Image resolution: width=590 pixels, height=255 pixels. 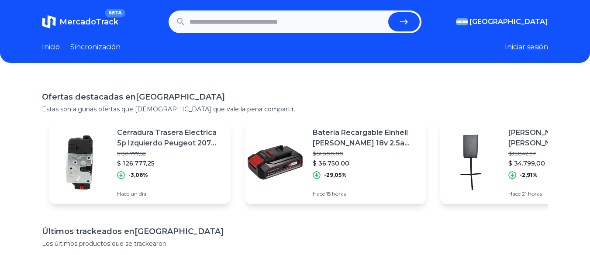 I want to click on font: un día, so click(x=138, y=194).